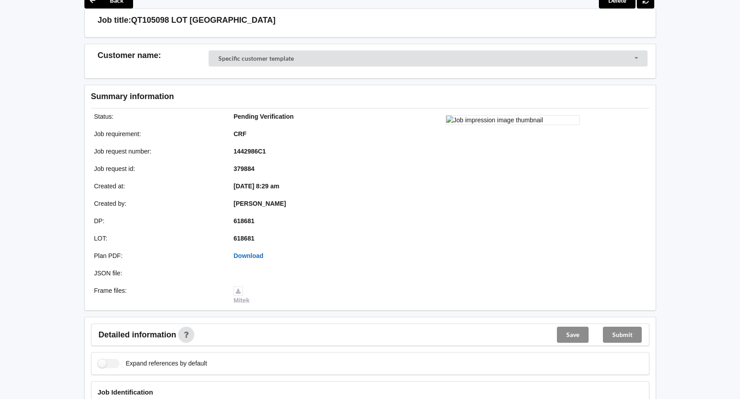 This screenshot has width=740, height=399. What do you see at coordinates (428, 59) in the screenshot?
I see `div: Customer Selector` at bounding box center [428, 59].